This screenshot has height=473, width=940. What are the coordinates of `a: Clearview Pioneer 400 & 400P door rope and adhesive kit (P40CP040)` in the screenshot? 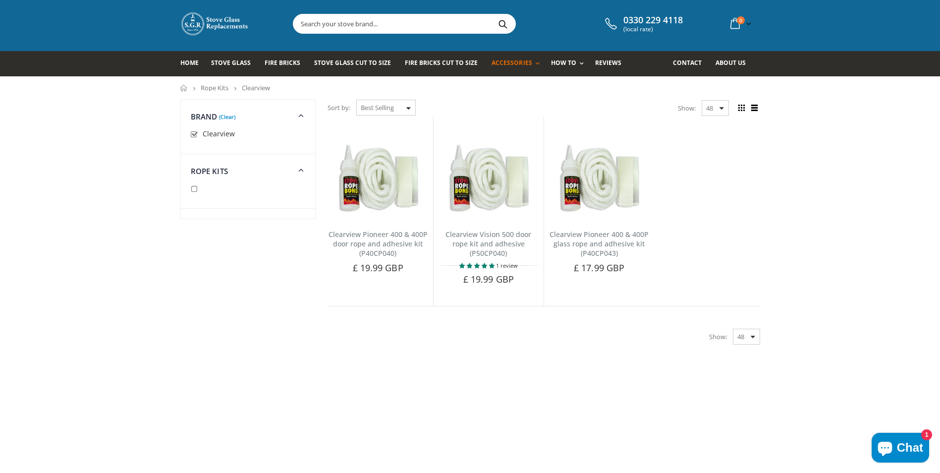 It's located at (378, 243).